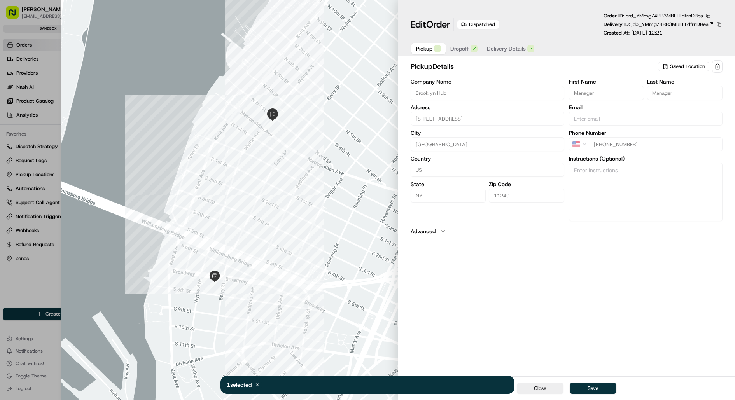 Image resolution: width=735 pixels, height=400 pixels. Describe the element at coordinates (656, 144) in the screenshot. I see `input: Enter phone number` at that location.